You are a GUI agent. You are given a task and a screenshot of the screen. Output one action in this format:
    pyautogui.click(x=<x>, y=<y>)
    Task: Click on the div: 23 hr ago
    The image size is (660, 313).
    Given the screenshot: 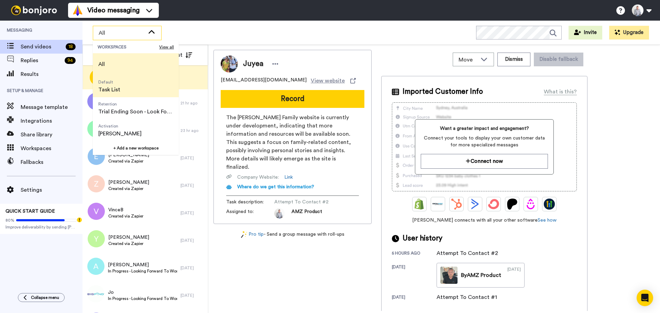 What is the action you would take?
    pyautogui.click(x=192, y=131)
    